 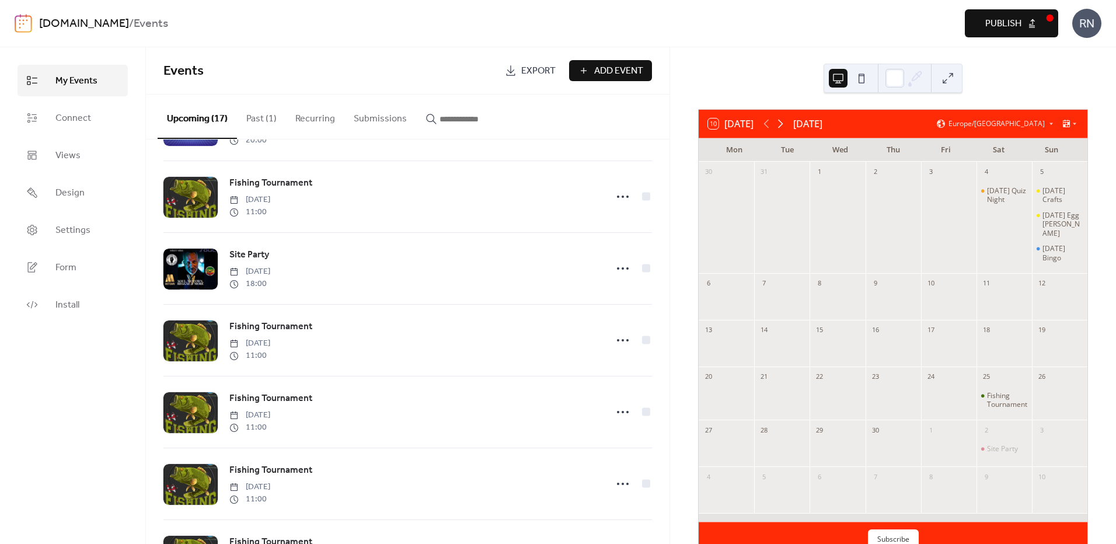 What do you see at coordinates (1042, 330) in the screenshot?
I see `div: 19` at bounding box center [1042, 330].